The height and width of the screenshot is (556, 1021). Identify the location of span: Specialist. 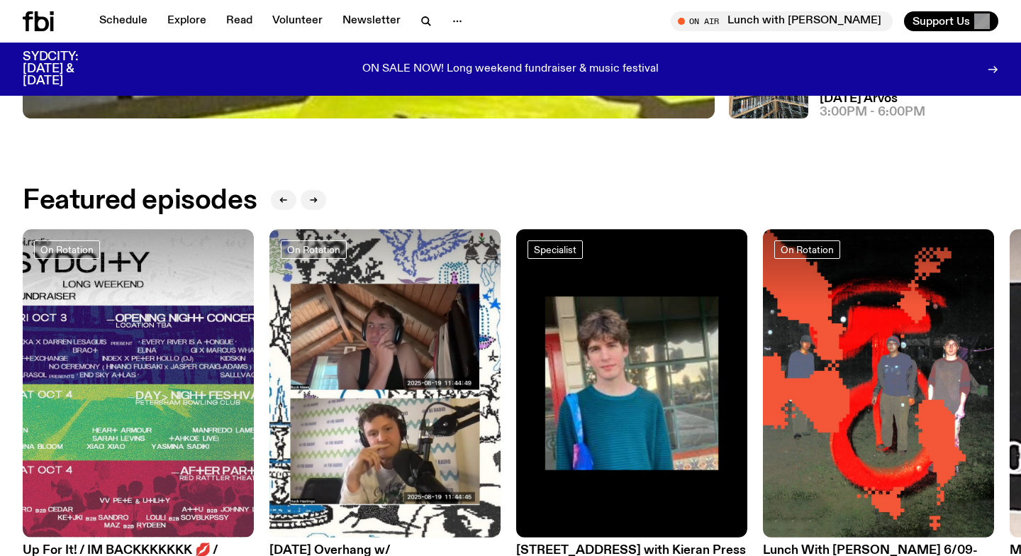
(555, 249).